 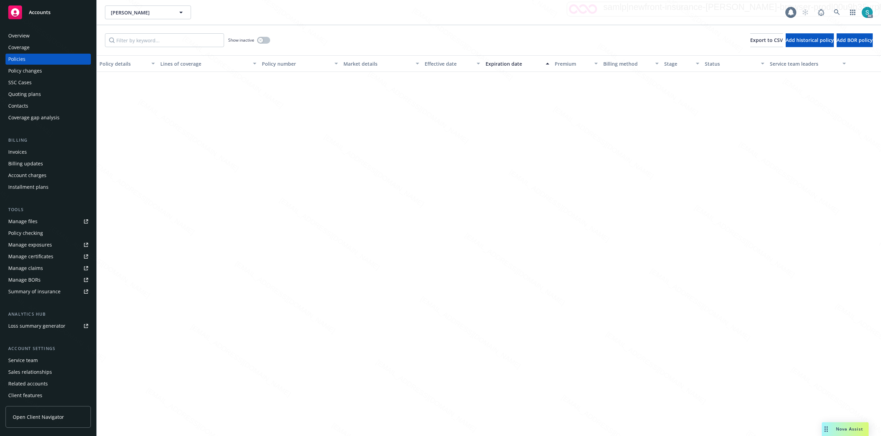 What do you see at coordinates (48, 349) in the screenshot?
I see `div: Account settings` at bounding box center [48, 349].